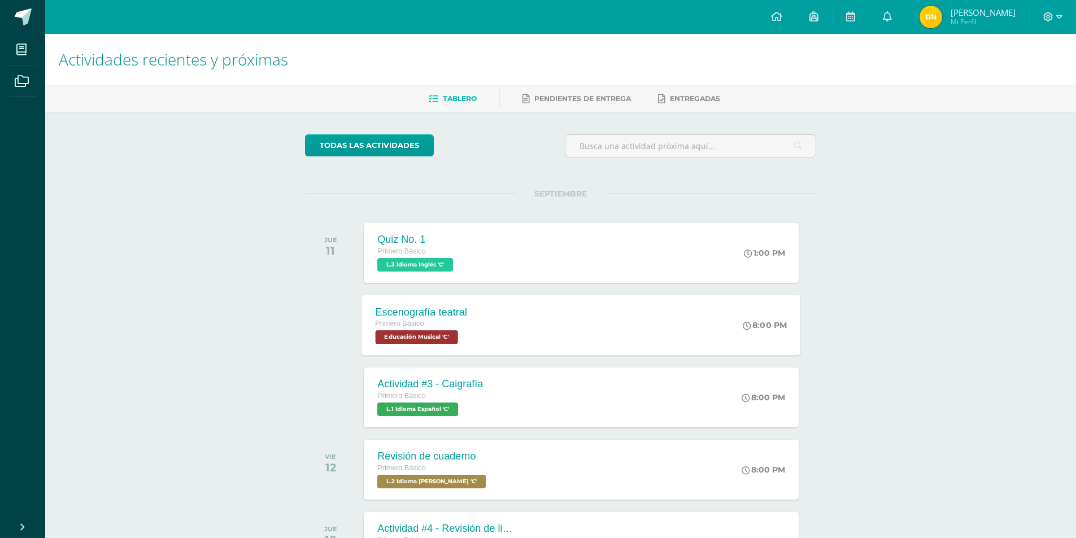  I want to click on div: 11, so click(330, 251).